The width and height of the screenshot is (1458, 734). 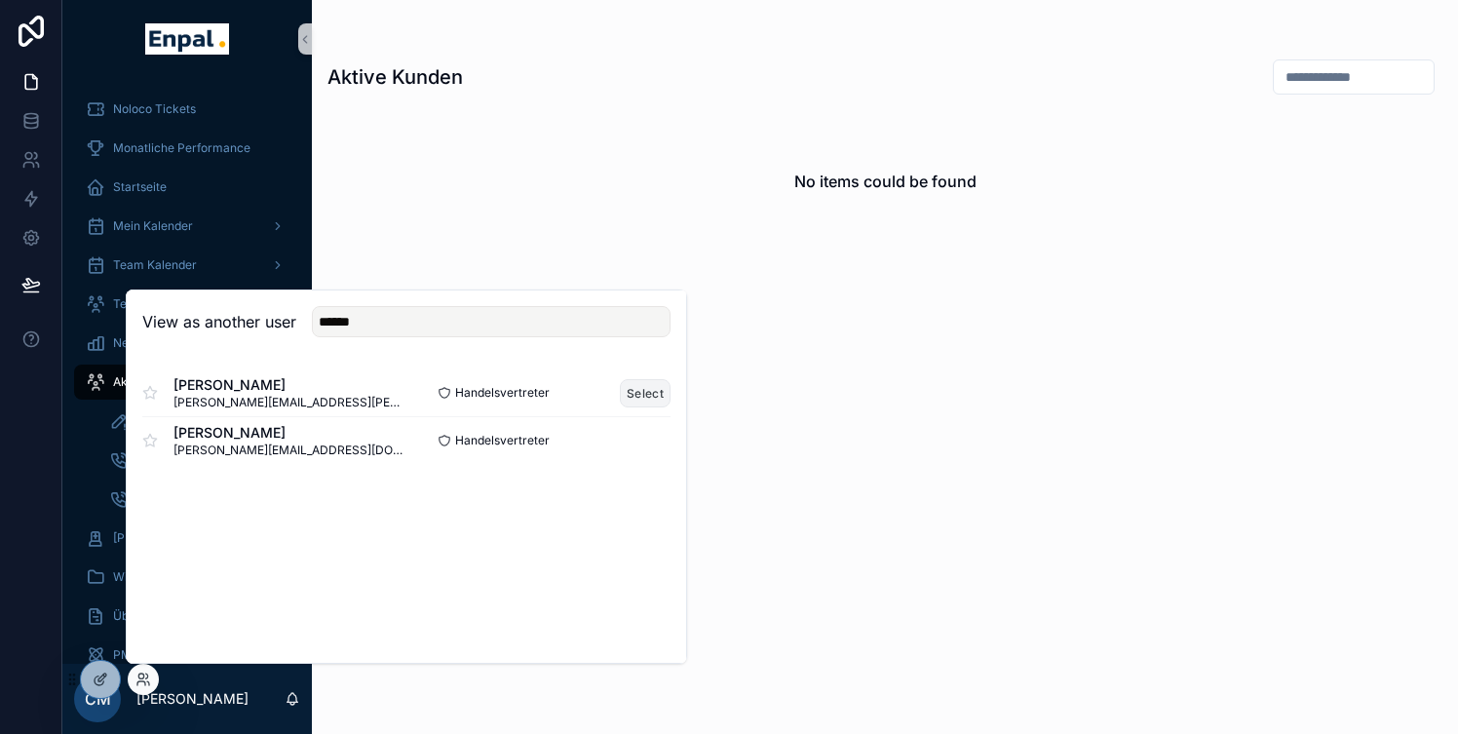 What do you see at coordinates (165, 577) in the screenshot?
I see `span: Wissensdatenbank` at bounding box center [165, 577].